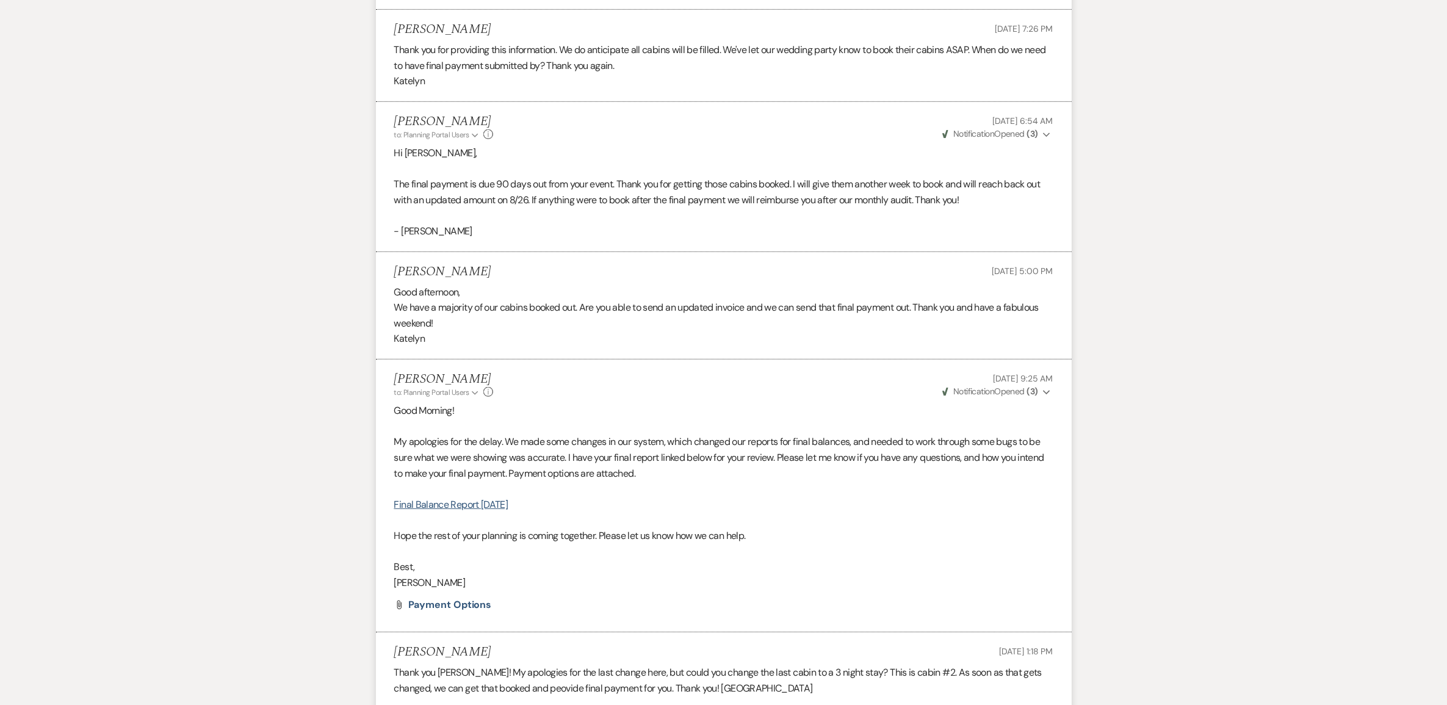 Image resolution: width=1447 pixels, height=705 pixels. What do you see at coordinates (724, 457) in the screenshot?
I see `p: My apologies for the delay. We made some changes in our system, which changed our reports for fin...` at bounding box center [724, 457].